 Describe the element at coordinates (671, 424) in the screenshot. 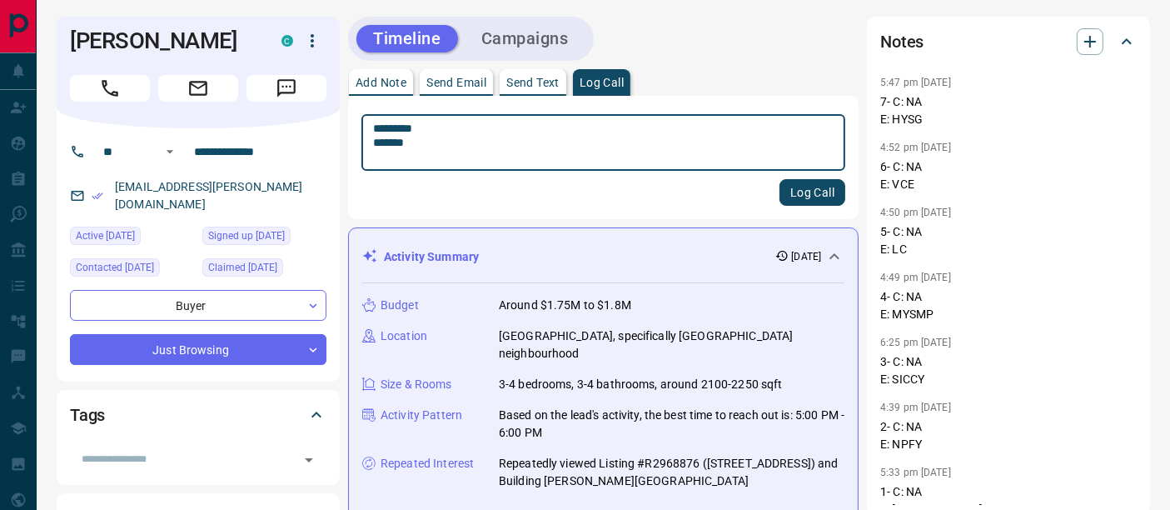

I see `p: Based on the lead's activity, the best time to reach out is: 5:00 PM - 6:00 PM` at that location.